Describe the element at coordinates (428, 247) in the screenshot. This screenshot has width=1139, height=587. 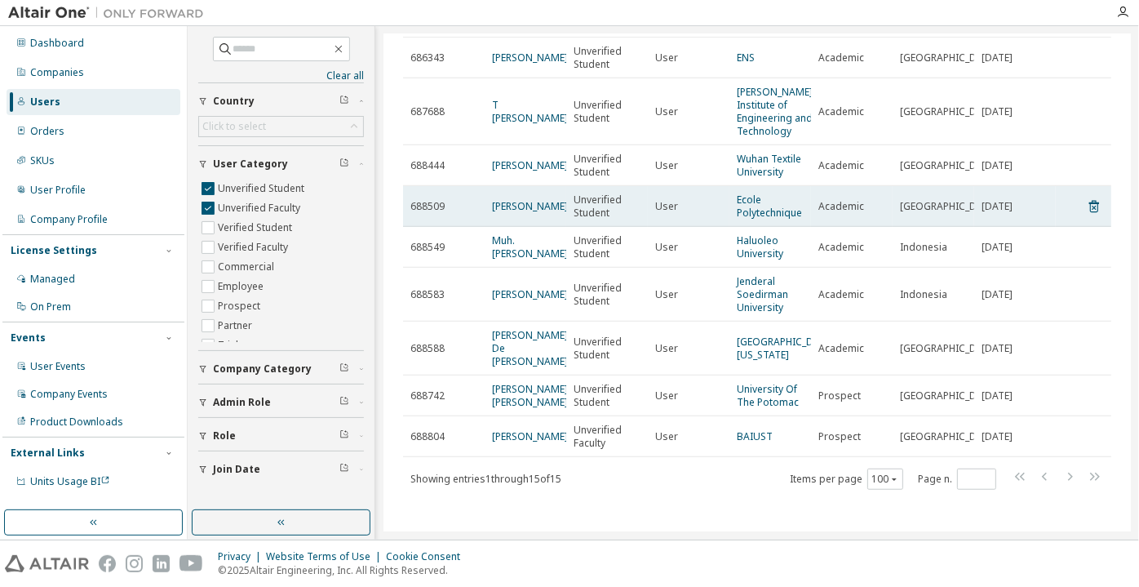
I see `span: 688549` at that location.